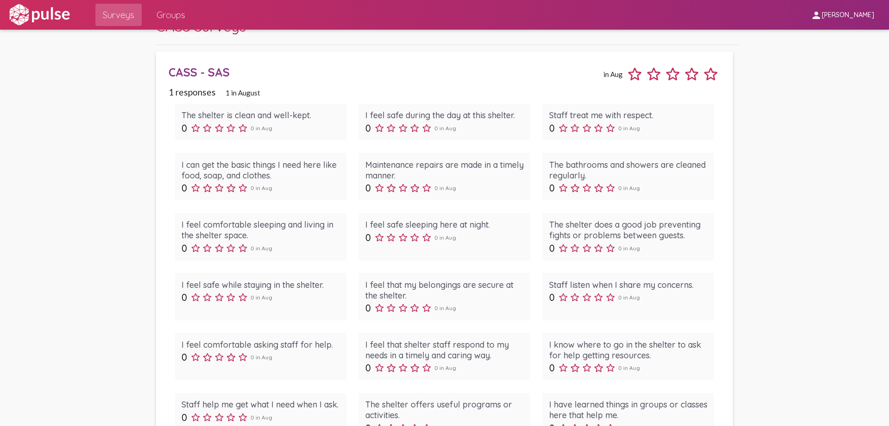 This screenshot has width=889, height=426. I want to click on div: Staff help me get what I need when I ask., so click(261, 404).